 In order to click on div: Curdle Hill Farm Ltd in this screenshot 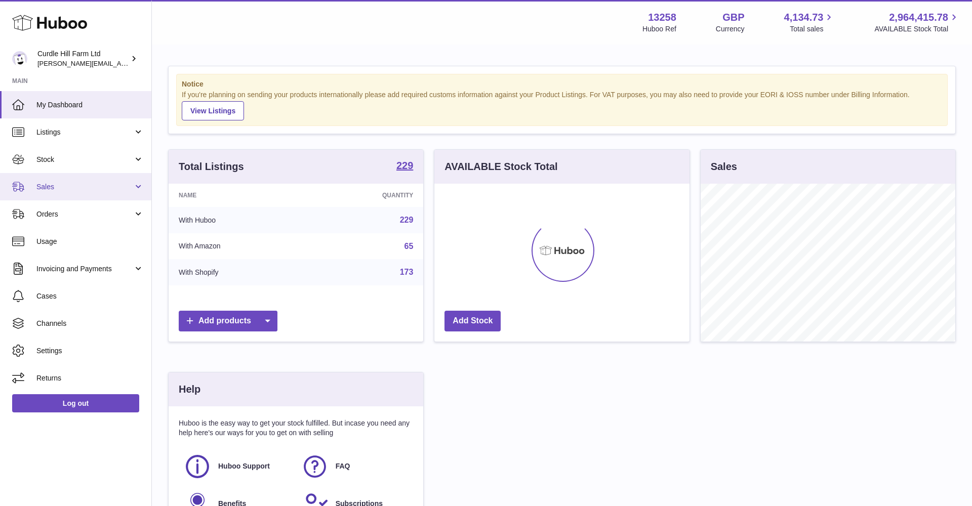, I will do `click(83, 59)`.